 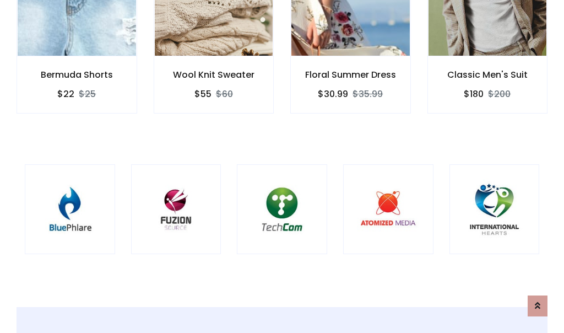 I want to click on h6: Floral Summer Dress, so click(x=350, y=74).